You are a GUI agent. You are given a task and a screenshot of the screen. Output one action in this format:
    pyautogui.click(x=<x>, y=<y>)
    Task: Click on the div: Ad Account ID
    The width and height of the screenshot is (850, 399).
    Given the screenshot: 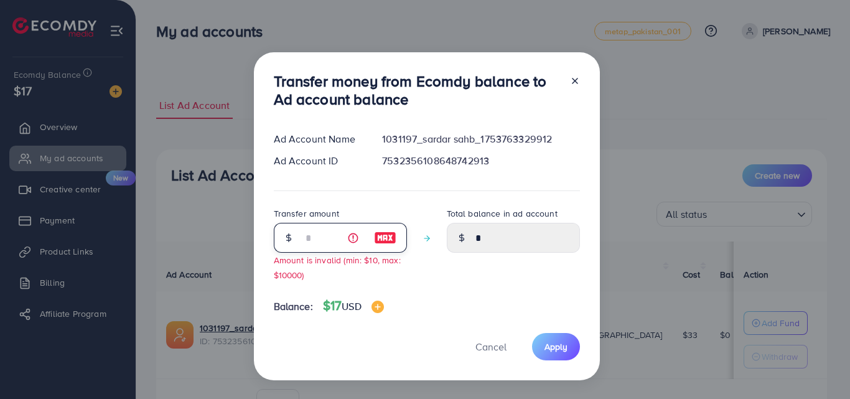 What is the action you would take?
    pyautogui.click(x=318, y=161)
    